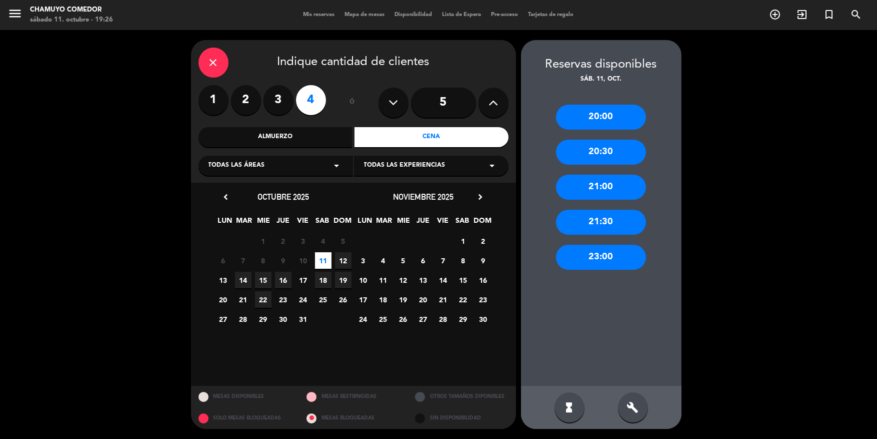 This screenshot has height=439, width=877. What do you see at coordinates (551, 15) in the screenshot?
I see `span: Tarjetas de regalo` at bounding box center [551, 15].